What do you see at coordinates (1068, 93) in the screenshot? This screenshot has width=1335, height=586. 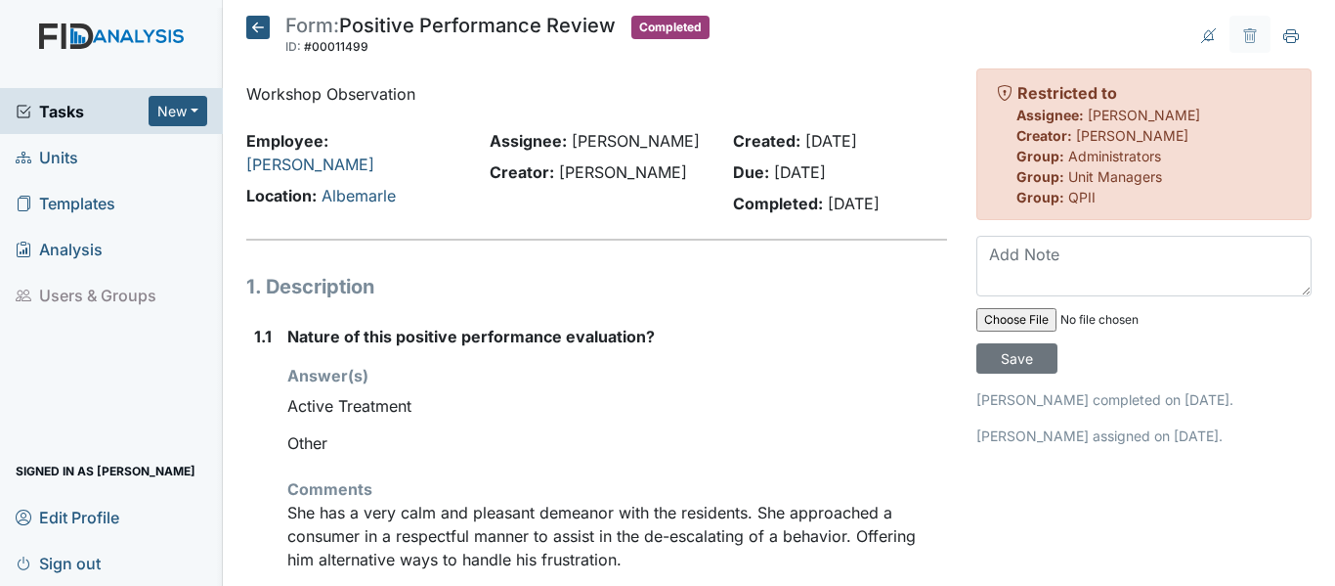 I see `strong: Restricted to` at bounding box center [1068, 93].